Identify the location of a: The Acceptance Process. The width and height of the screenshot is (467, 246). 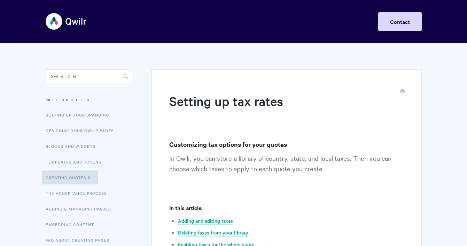
(79, 193).